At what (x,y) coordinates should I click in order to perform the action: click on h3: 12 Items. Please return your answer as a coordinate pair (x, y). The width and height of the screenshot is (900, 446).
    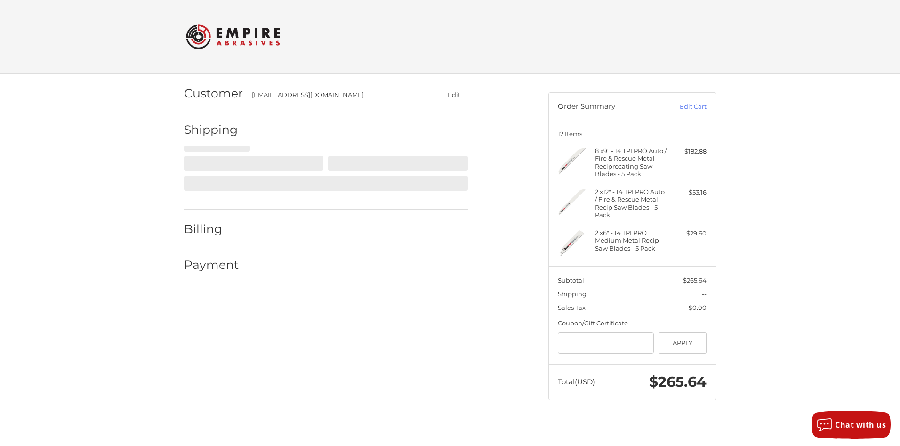
    Looking at the image, I should click on (632, 134).